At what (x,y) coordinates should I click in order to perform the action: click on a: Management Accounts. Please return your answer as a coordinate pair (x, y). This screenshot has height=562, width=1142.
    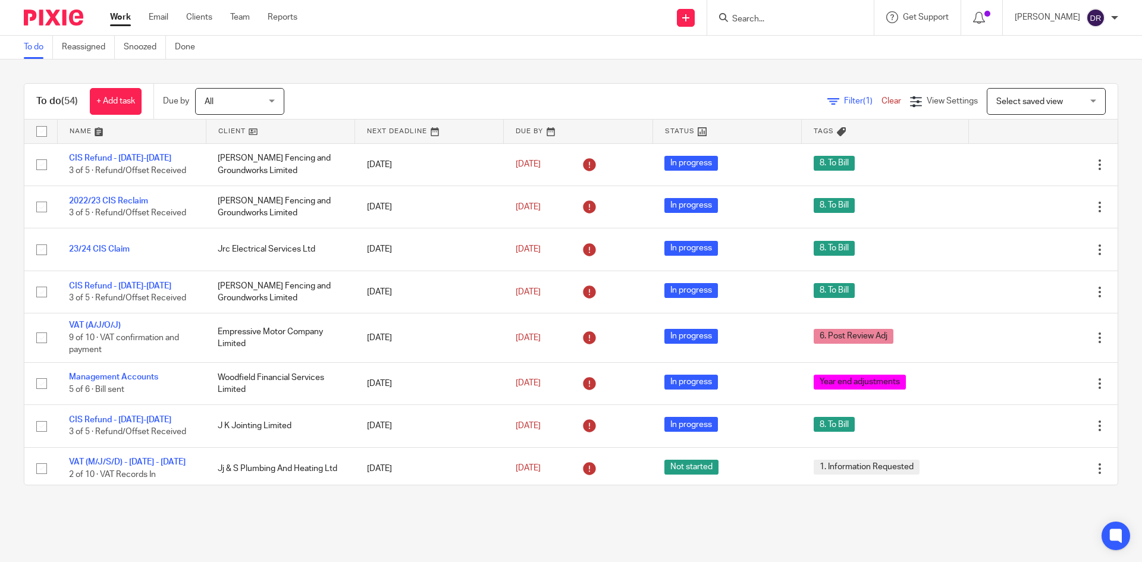
    Looking at the image, I should click on (114, 377).